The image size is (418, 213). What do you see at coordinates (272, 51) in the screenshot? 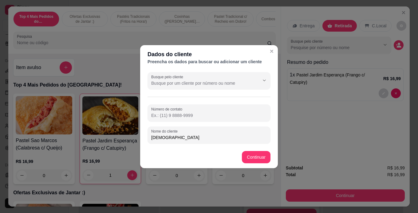
I see `button: Close` at bounding box center [272, 51].